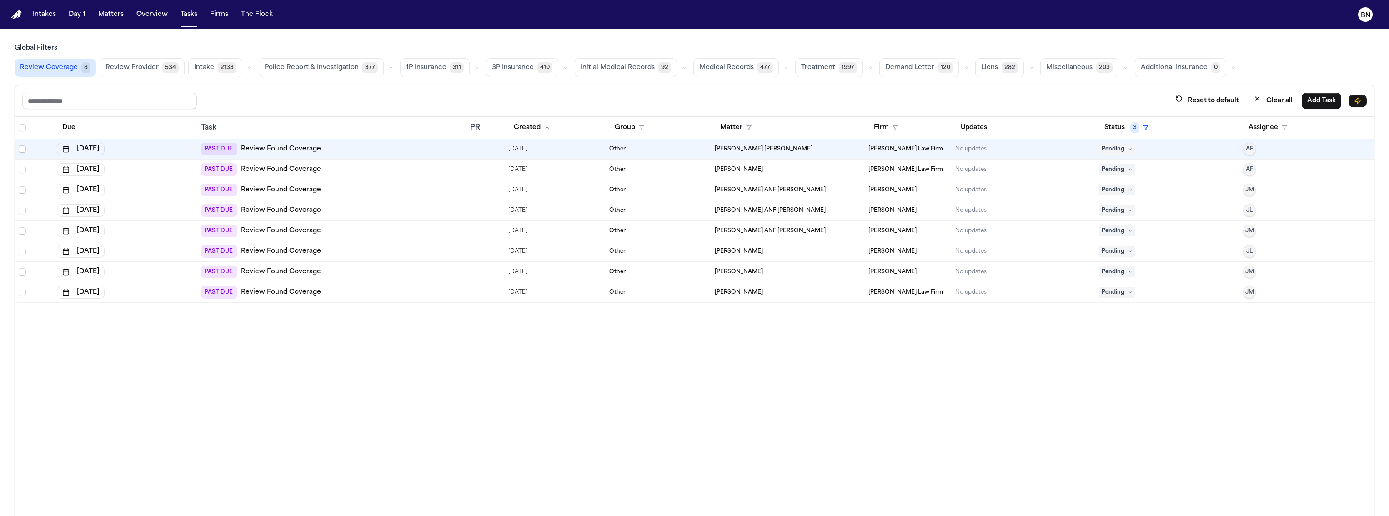 The height and width of the screenshot is (516, 1389). What do you see at coordinates (1069, 68) in the screenshot?
I see `span: Miscellaneous` at bounding box center [1069, 68].